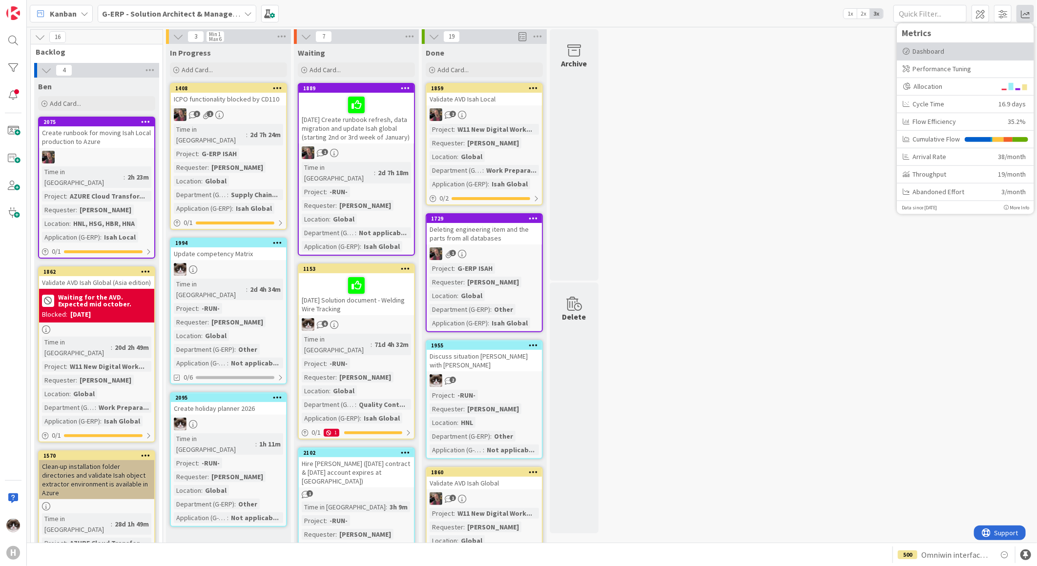  What do you see at coordinates (325, 324) in the screenshot?
I see `span: 6` at bounding box center [325, 324].